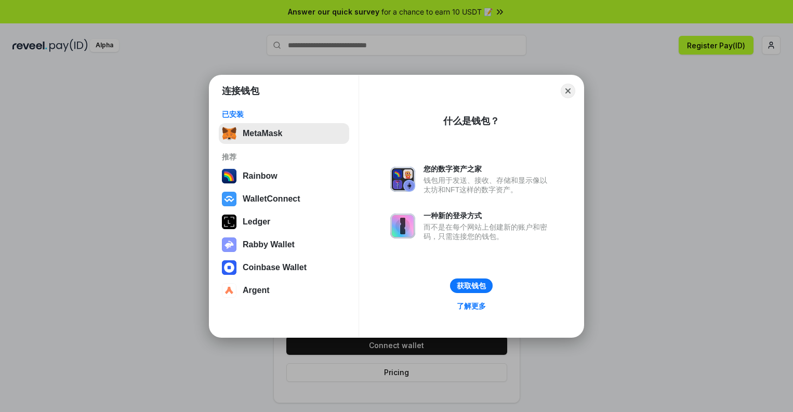 The height and width of the screenshot is (412, 793). I want to click on div: Rabby Wallet, so click(269, 245).